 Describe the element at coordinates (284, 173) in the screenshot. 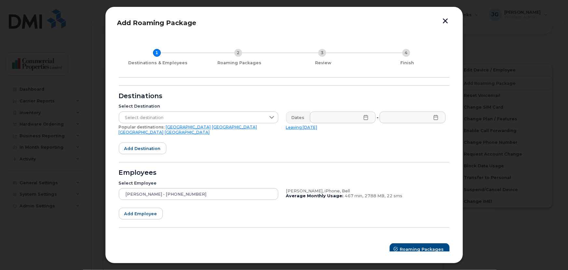

I see `div: Employees` at that location.